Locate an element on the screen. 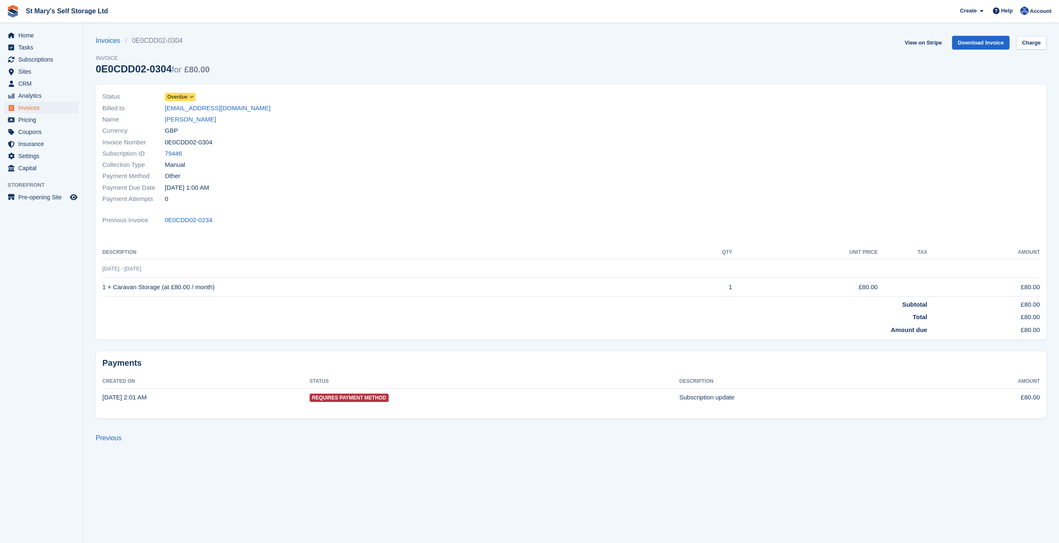 The width and height of the screenshot is (1059, 543). nav: breadcrumbs is located at coordinates (153, 41).